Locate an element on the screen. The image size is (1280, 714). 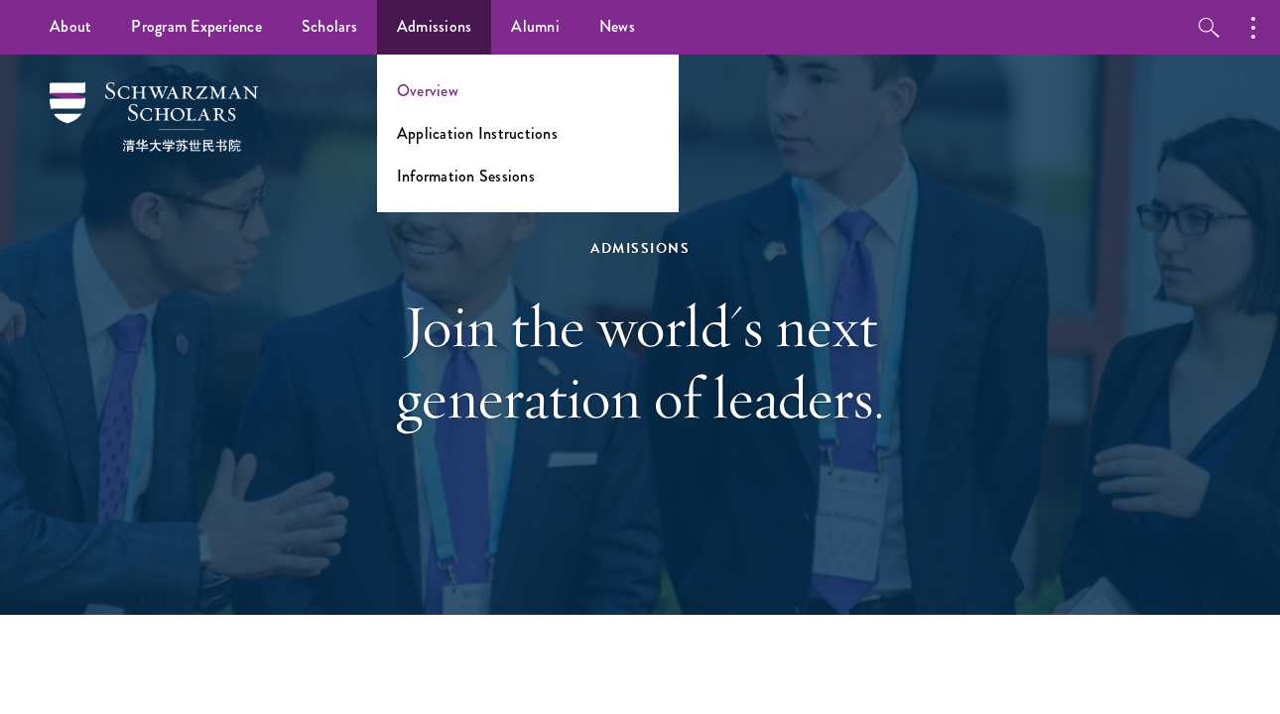
img: Schwarzman Scholars is located at coordinates (154, 117).